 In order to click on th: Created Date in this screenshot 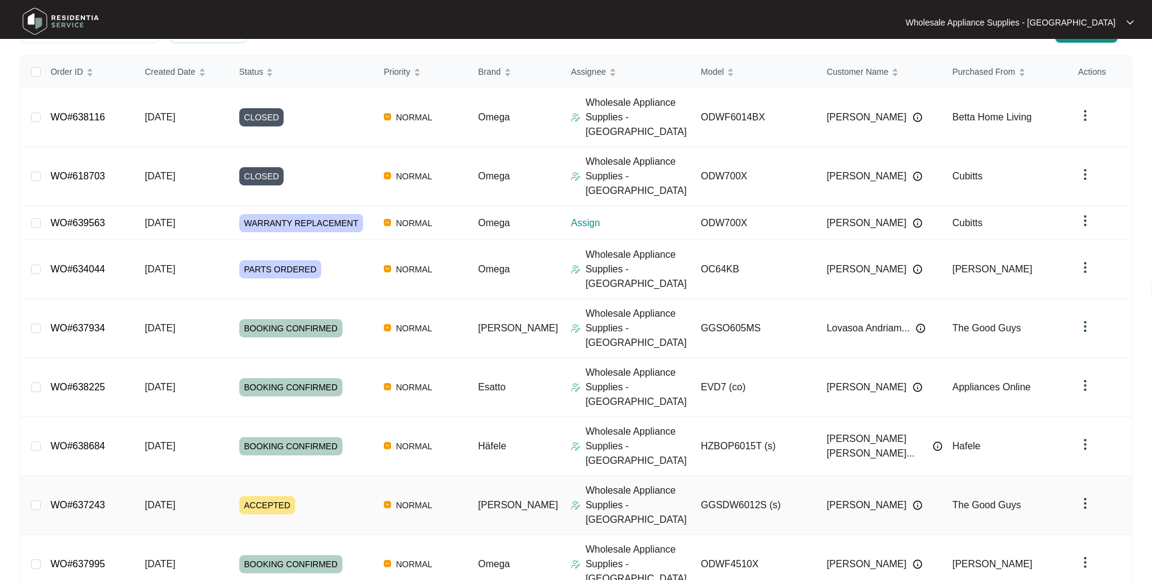, I will do `click(182, 72)`.